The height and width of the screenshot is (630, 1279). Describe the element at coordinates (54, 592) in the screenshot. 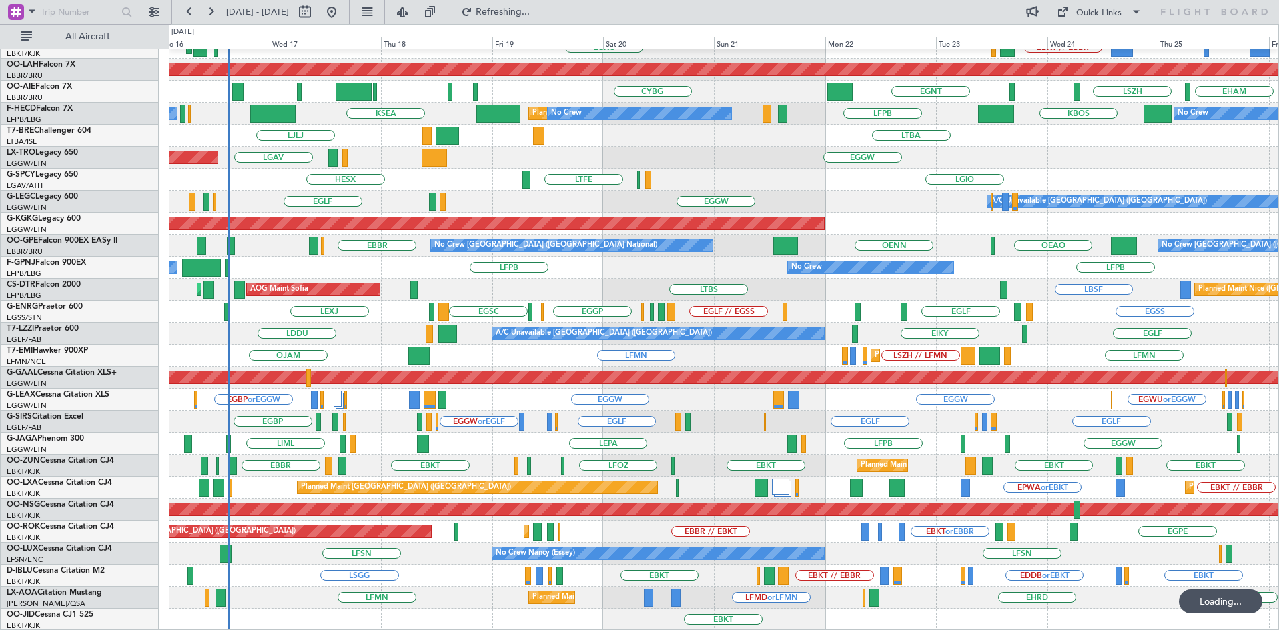

I see `a: LX-AOACitation Mustang` at that location.